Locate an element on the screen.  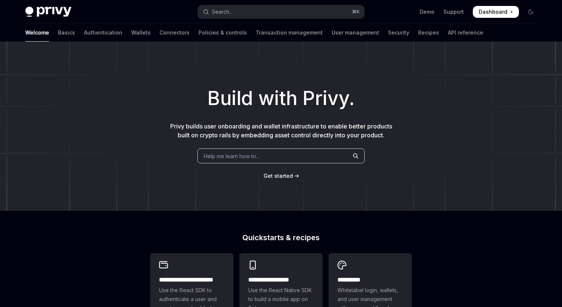
span: Get started is located at coordinates (278, 176).